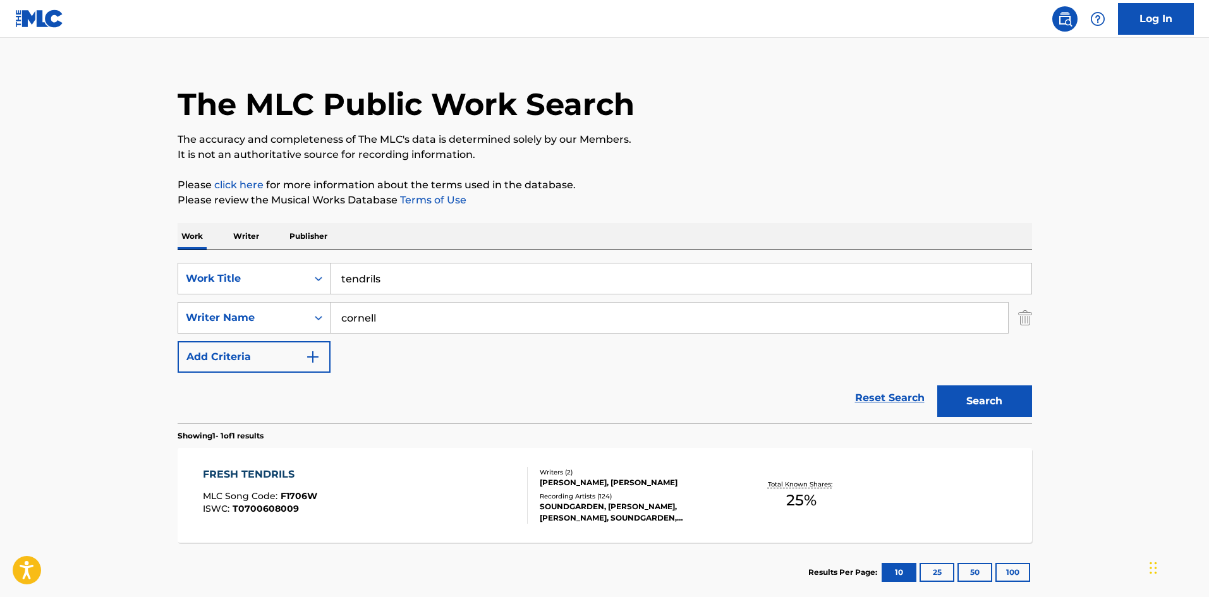 The width and height of the screenshot is (1209, 597). I want to click on a: Terms of Use, so click(432, 200).